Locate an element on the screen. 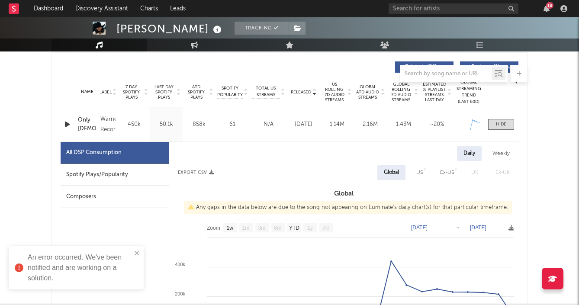 The height and width of the screenshot is (305, 579). div: 2.16M is located at coordinates (370, 125).